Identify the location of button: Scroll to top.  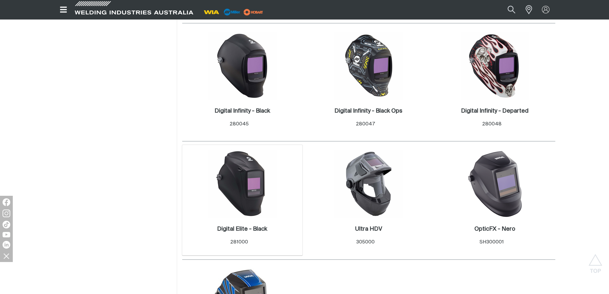
(595, 261).